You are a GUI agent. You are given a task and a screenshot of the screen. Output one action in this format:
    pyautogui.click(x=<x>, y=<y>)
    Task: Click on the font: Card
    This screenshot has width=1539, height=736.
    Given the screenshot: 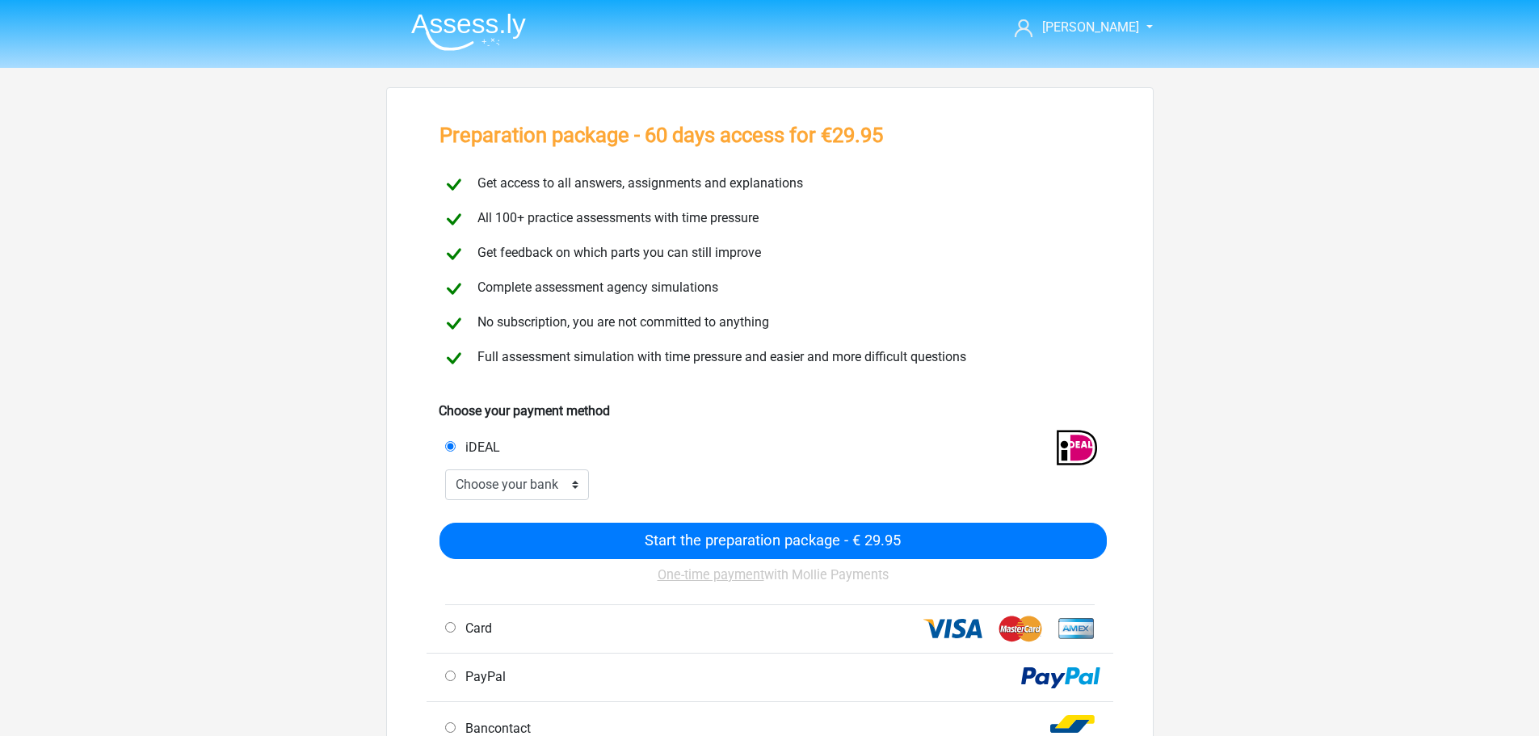 What is the action you would take?
    pyautogui.click(x=478, y=628)
    